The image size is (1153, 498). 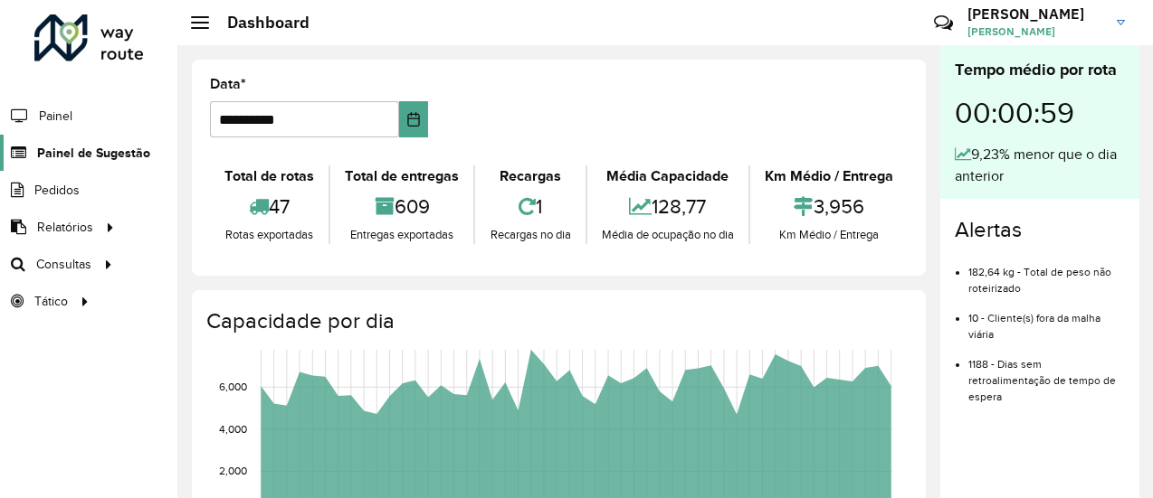 What do you see at coordinates (1046, 319) in the screenshot?
I see `li: 10 - Cliente(s) fora da malha viária` at bounding box center [1046, 319].